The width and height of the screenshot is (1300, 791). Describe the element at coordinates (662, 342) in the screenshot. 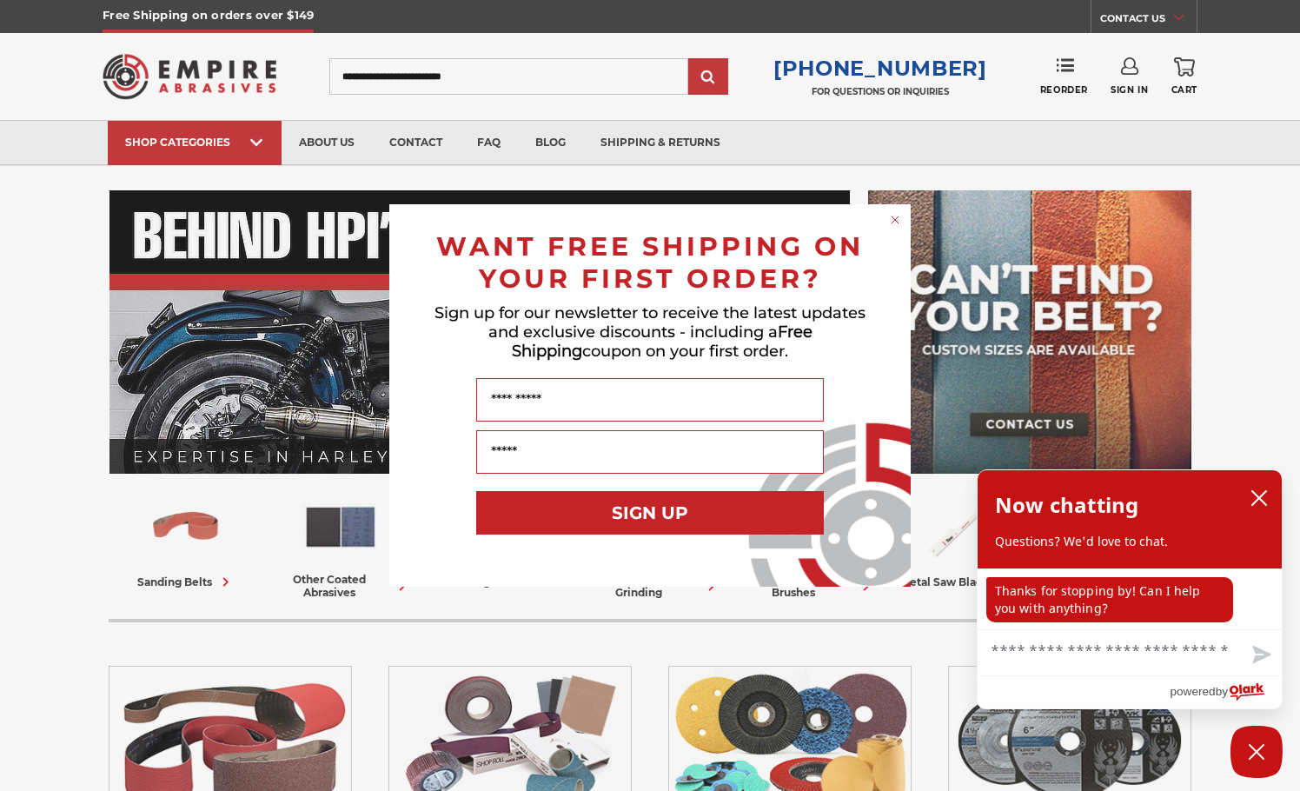

I see `span: Free Shipping` at that location.